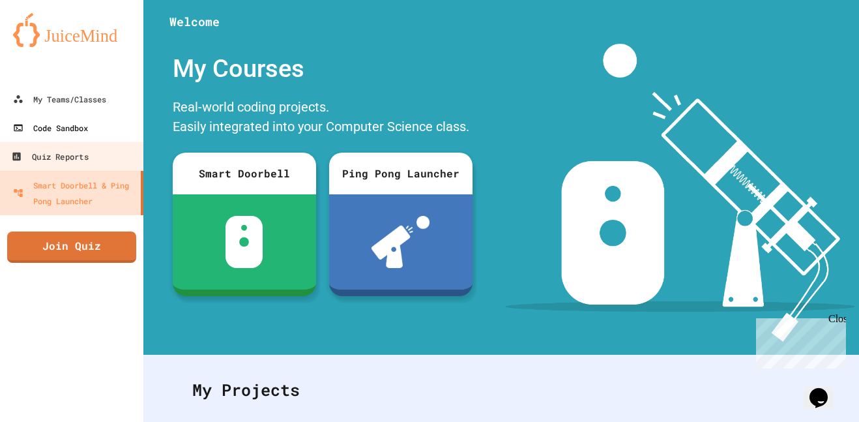  What do you see at coordinates (680, 192) in the screenshot?
I see `img: banner-image-my-projects.png` at bounding box center [680, 192].